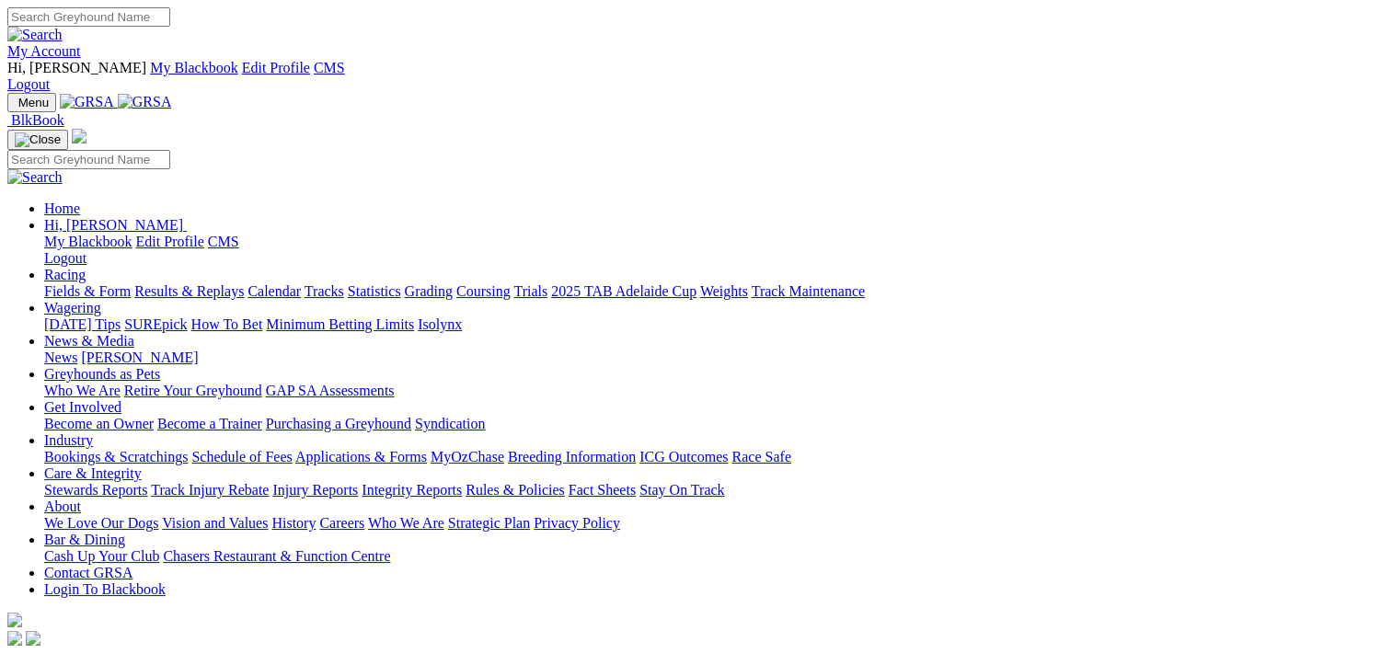 The height and width of the screenshot is (665, 1392). What do you see at coordinates (102, 373) in the screenshot?
I see `a: Greyhounds as Pets` at bounding box center [102, 373].